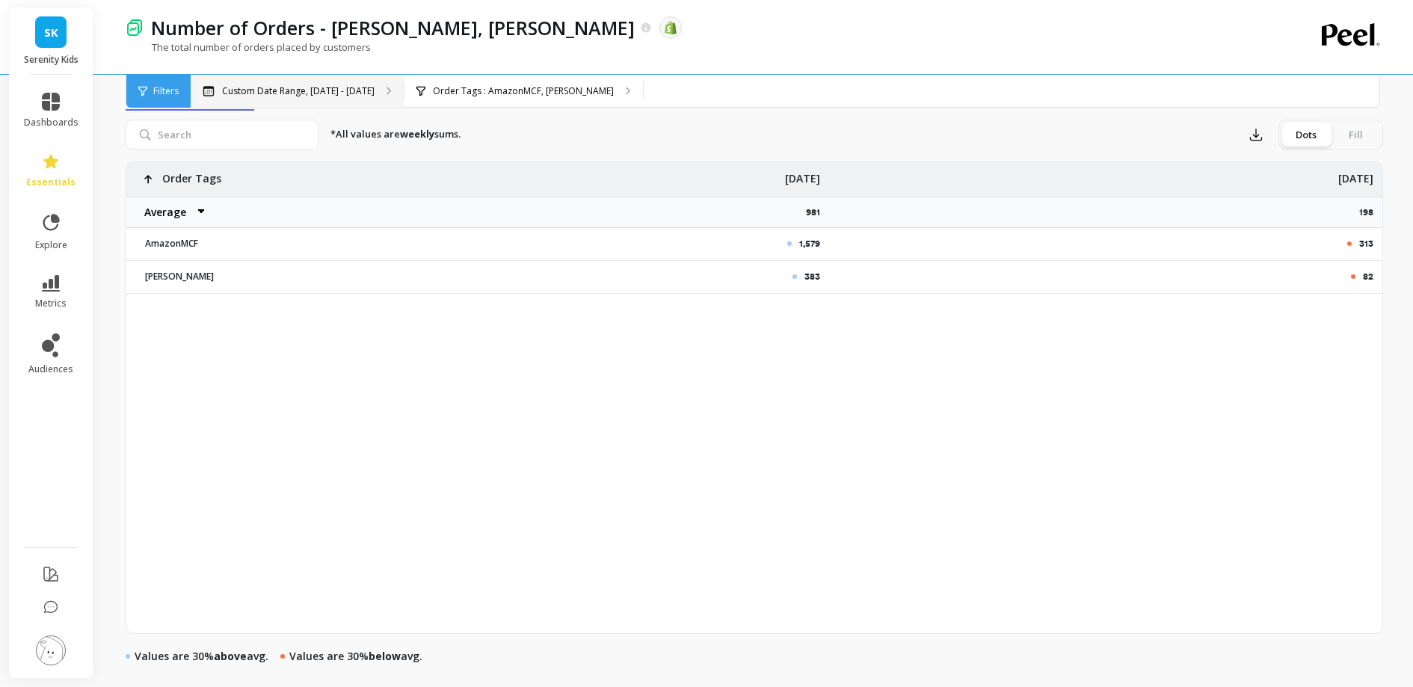 This screenshot has height=687, width=1413. What do you see at coordinates (1370, 212) in the screenshot?
I see `p: 198` at bounding box center [1370, 212].